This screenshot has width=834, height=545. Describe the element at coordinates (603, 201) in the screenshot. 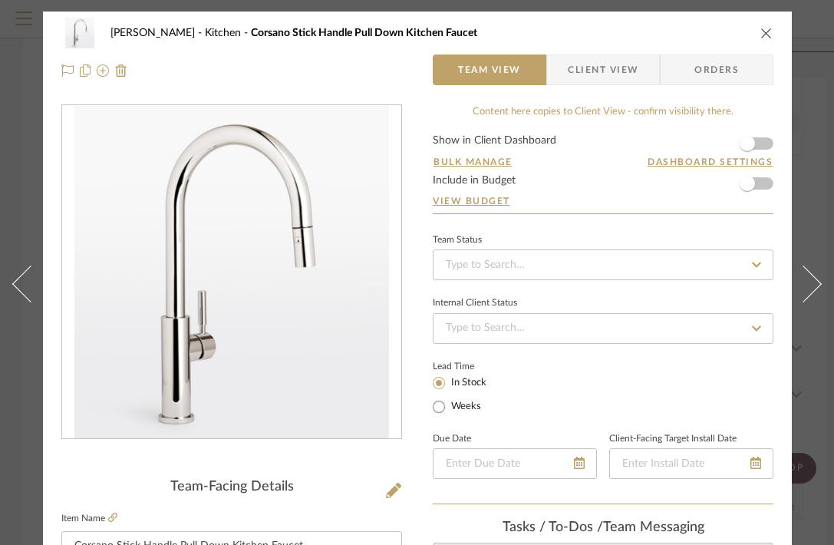

I see `a: View Budget` at that location.